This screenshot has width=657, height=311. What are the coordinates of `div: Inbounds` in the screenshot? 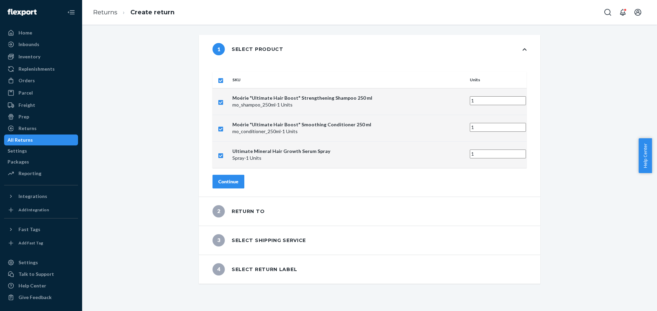 It's located at (29, 44).